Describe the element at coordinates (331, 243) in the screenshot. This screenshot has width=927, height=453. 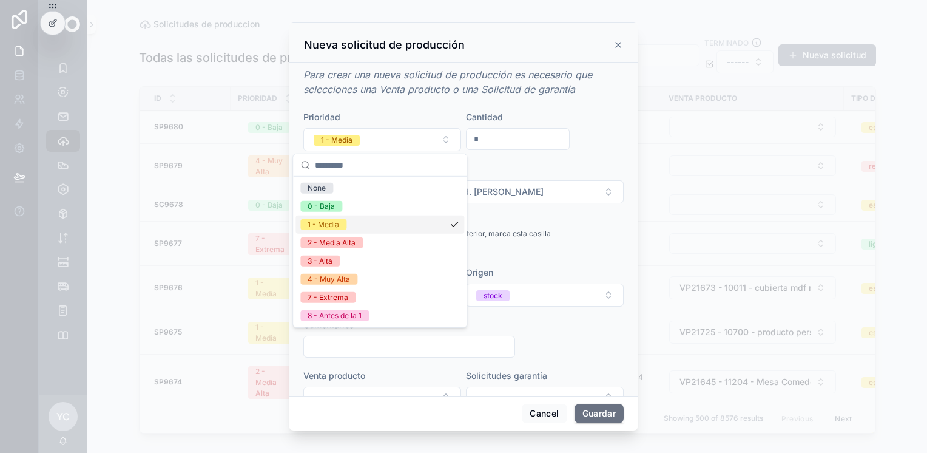
I see `div: 2 - Media Alta` at that location.